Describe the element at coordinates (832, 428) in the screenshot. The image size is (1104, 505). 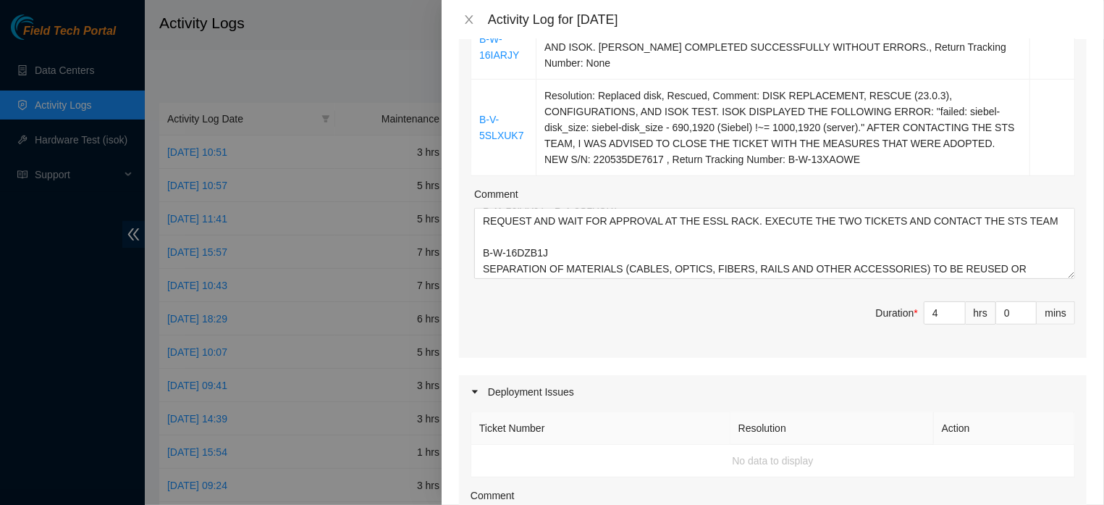
I see `th: Resolution` at that location.